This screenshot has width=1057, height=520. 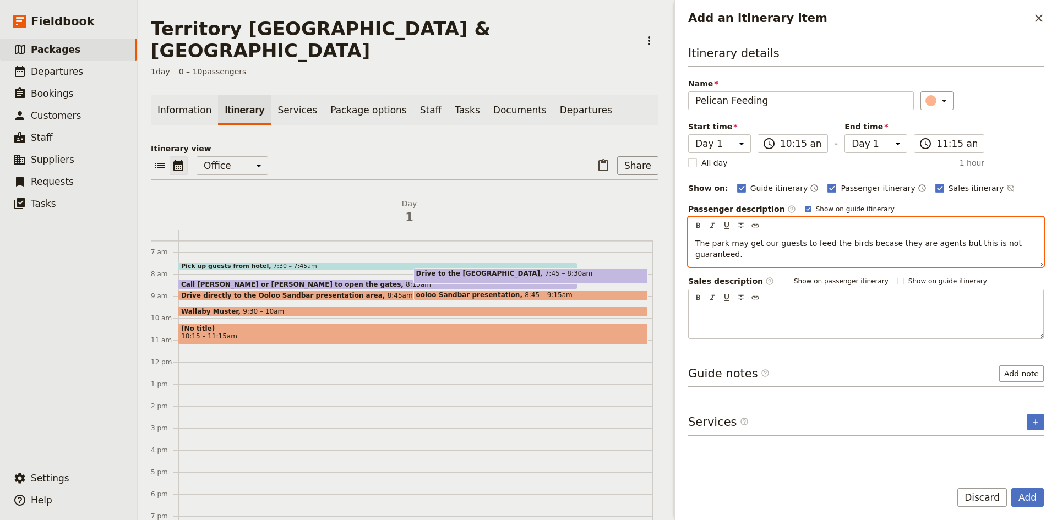 I want to click on h3: Guide notes, so click(x=729, y=374).